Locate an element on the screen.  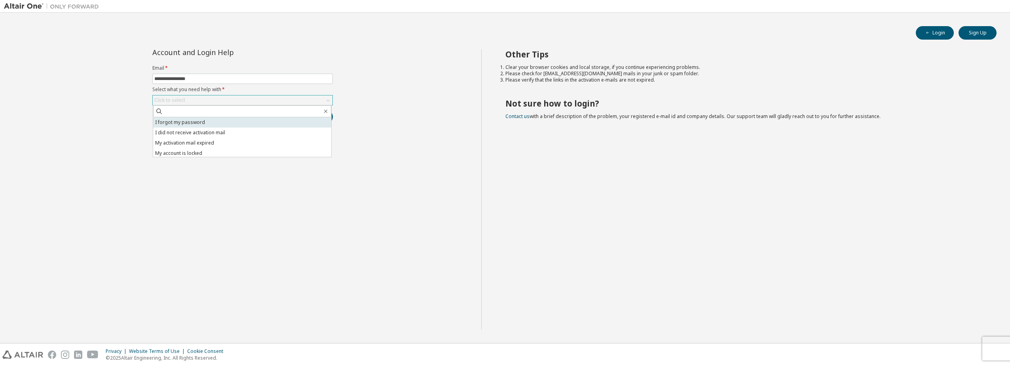
span: with a brief description of the problem, your registered e-mail id and company details. Our suppo... is located at coordinates (693, 116).